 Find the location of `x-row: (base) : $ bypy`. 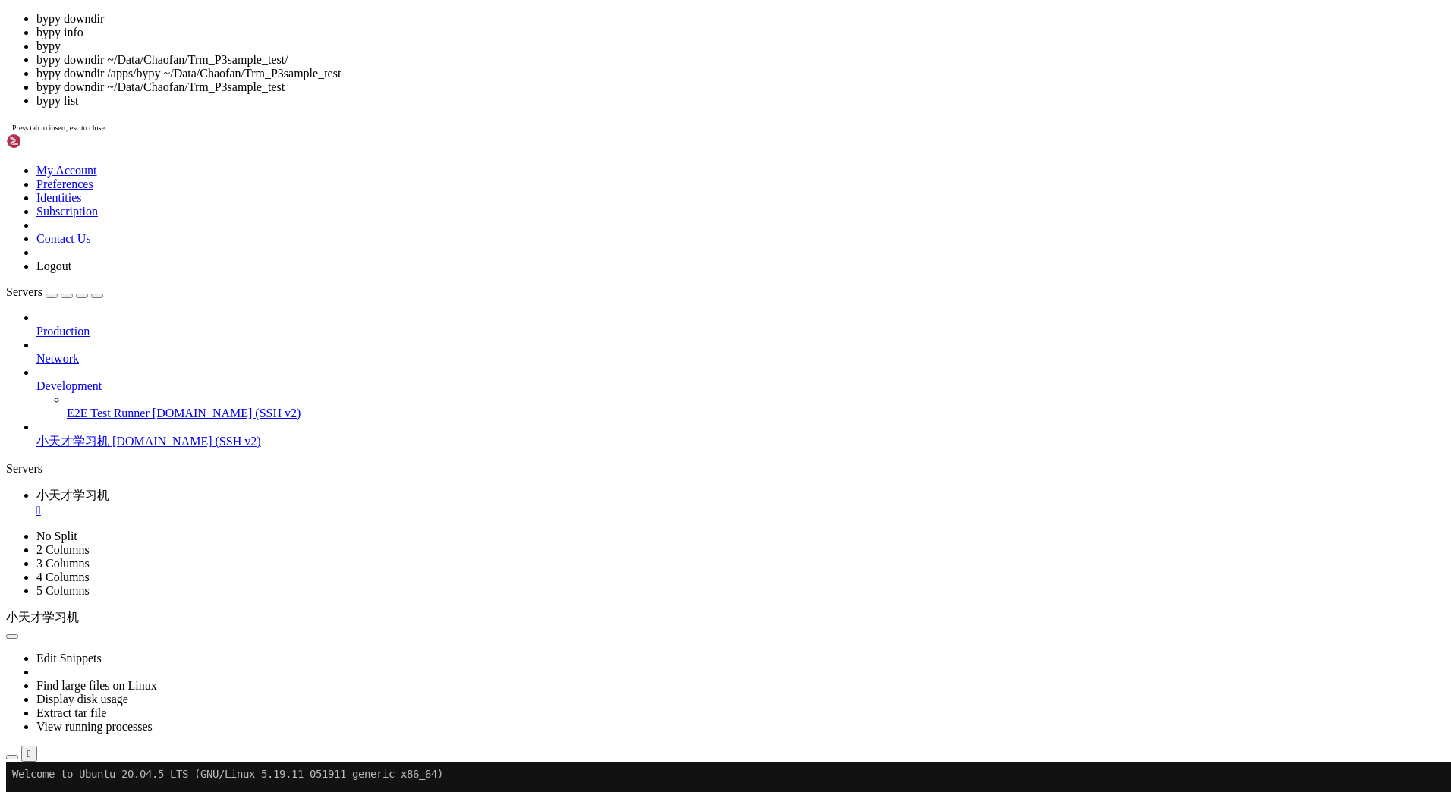

x-row: (base) : $ bypy is located at coordinates (630, 167).